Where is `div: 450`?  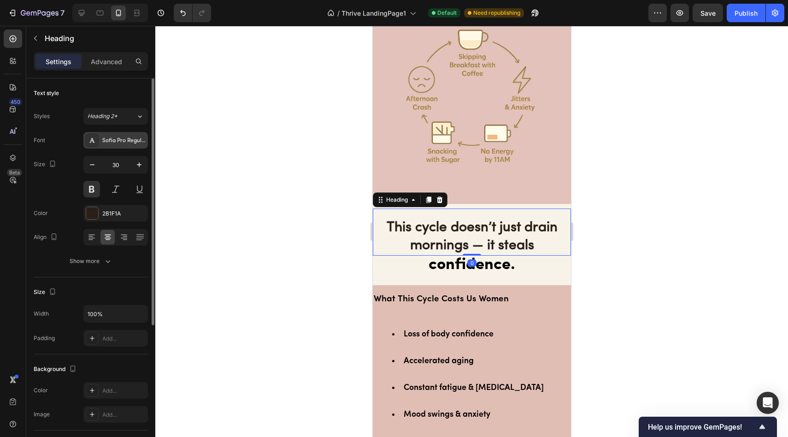 div: 450 is located at coordinates (15, 102).